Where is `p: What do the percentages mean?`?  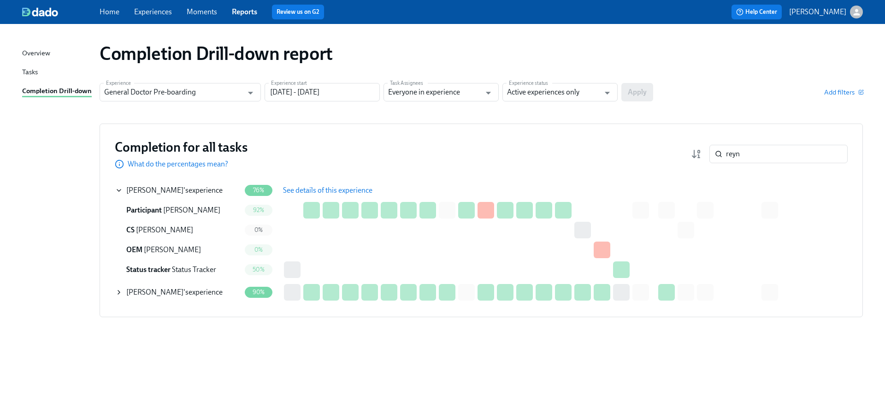 p: What do the percentages mean? is located at coordinates (178, 164).